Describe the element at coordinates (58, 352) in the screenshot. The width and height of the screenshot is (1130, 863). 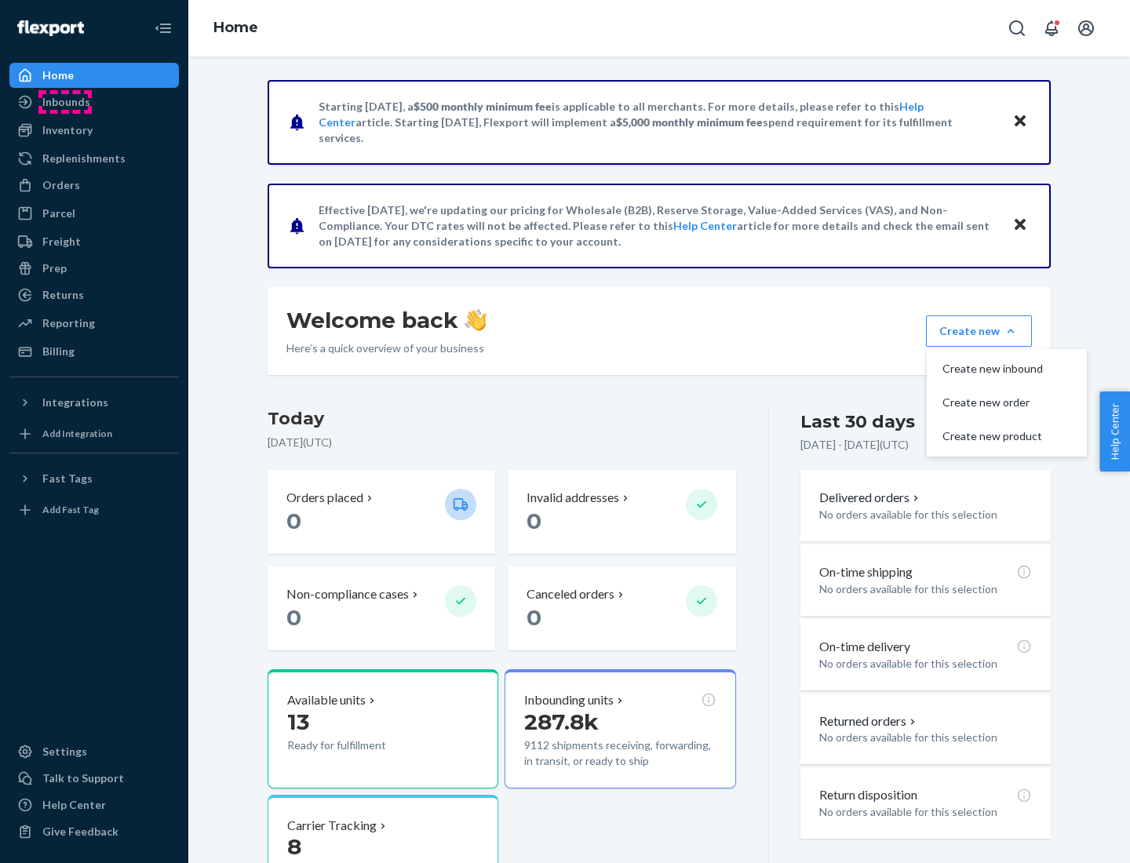
I see `div: Billing` at that location.